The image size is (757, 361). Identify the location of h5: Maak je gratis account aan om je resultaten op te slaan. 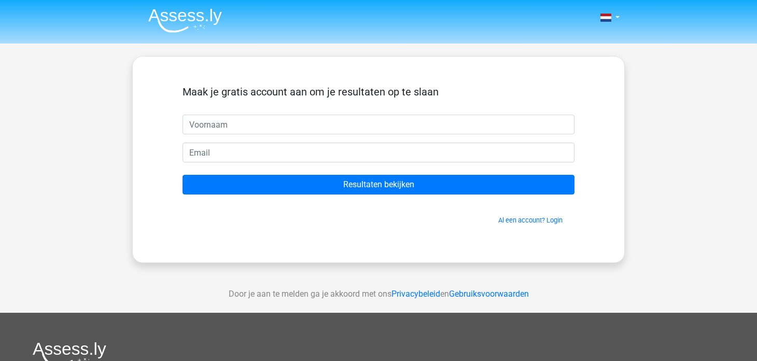
(379, 92).